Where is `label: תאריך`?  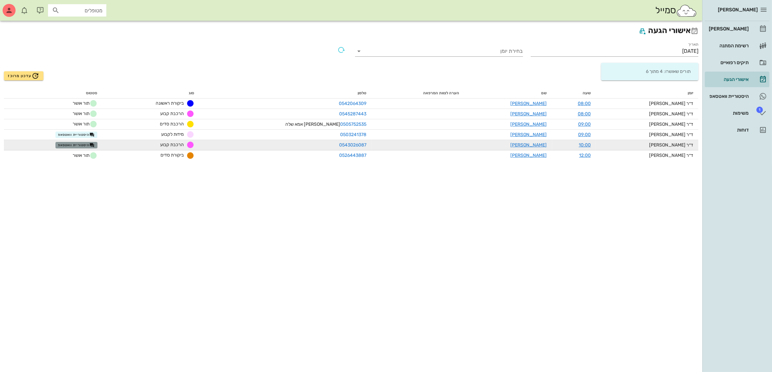 label: תאריך is located at coordinates (694, 44).